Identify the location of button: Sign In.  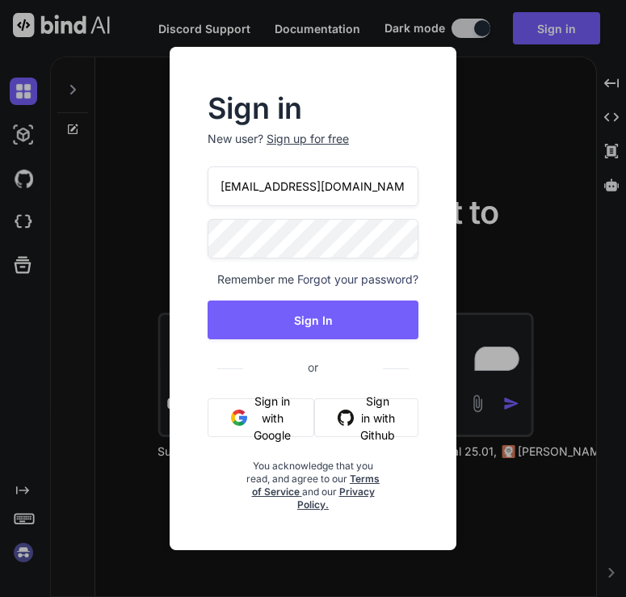
(312, 320).